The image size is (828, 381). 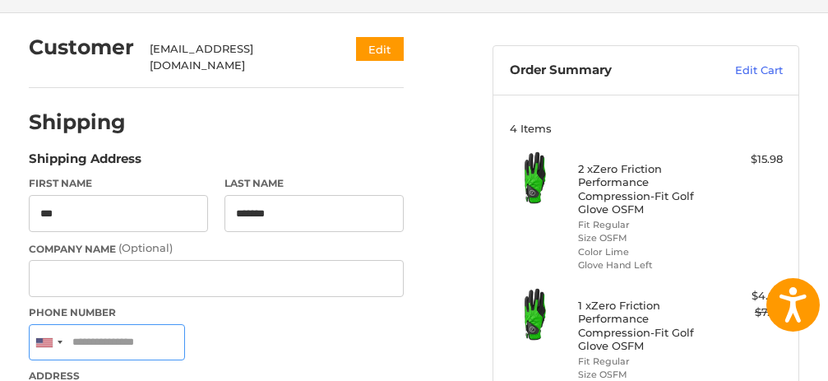 What do you see at coordinates (748, 312) in the screenshot?
I see `div: $7.99` at bounding box center [748, 312].